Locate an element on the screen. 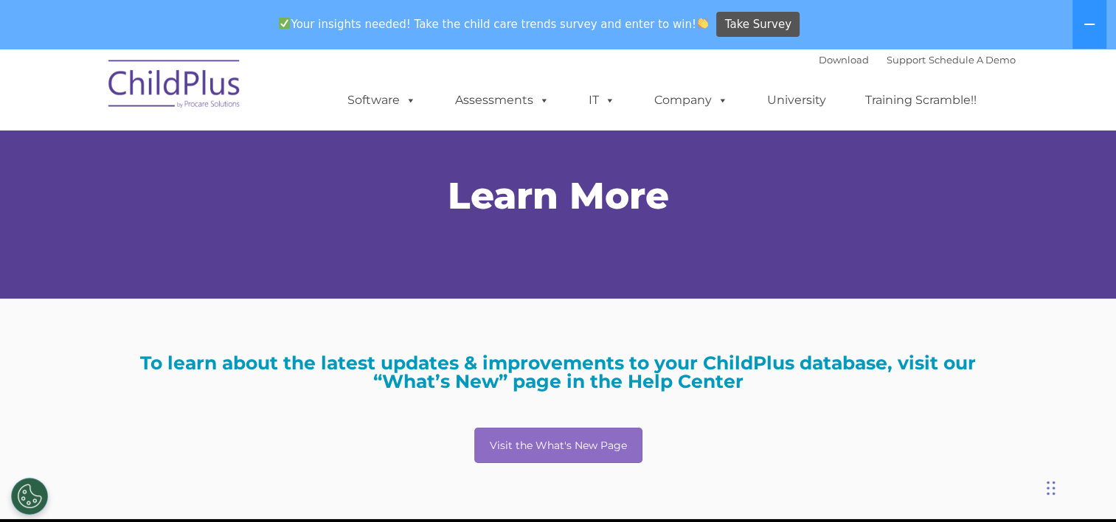 This screenshot has width=1116, height=522. div: Drag is located at coordinates (1051, 488).